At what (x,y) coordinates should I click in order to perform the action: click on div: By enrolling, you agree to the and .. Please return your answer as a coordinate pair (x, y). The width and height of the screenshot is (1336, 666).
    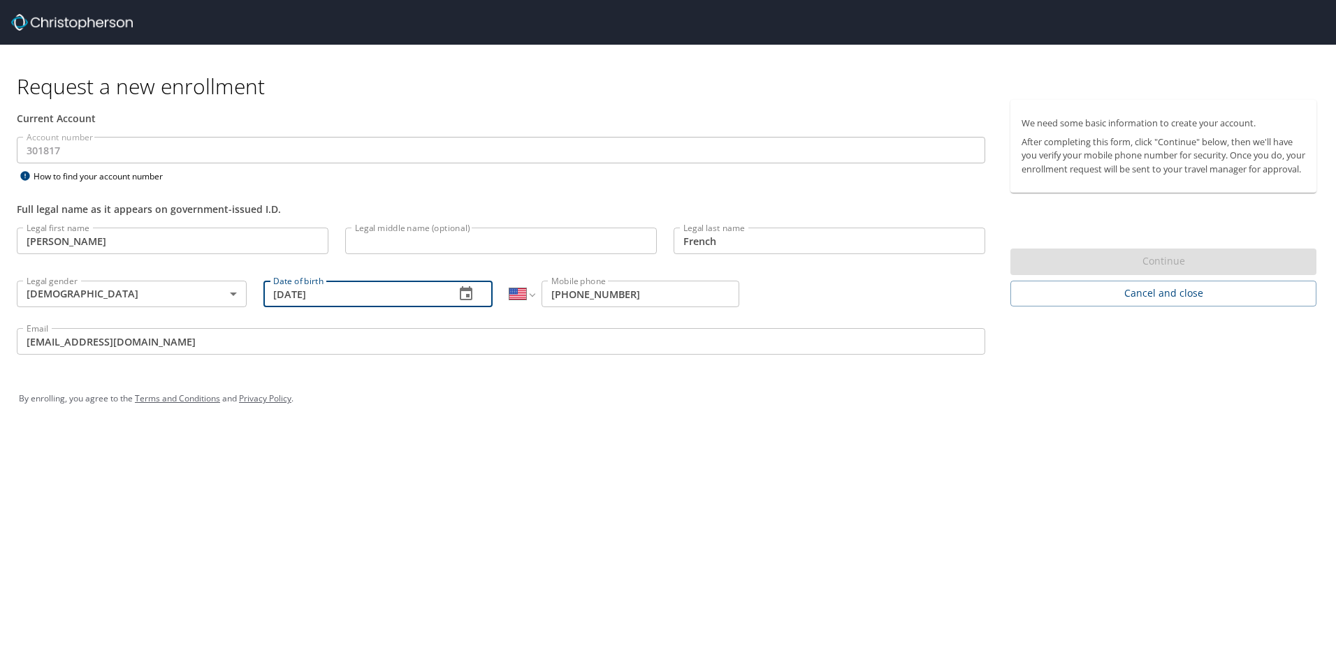
    Looking at the image, I should click on (668, 399).